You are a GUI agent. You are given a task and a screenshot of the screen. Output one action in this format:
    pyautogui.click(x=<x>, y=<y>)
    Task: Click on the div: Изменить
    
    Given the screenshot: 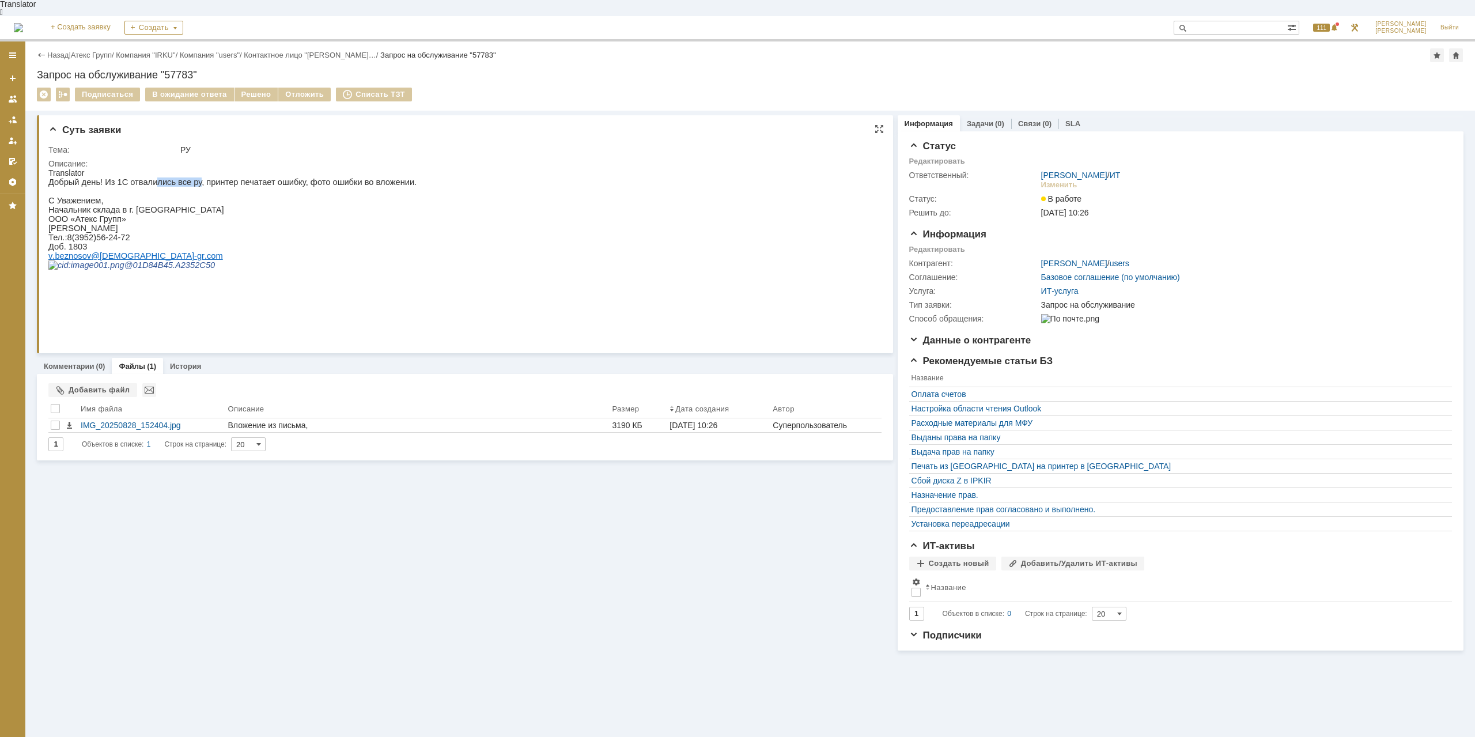 What is the action you would take?
    pyautogui.click(x=1059, y=185)
    